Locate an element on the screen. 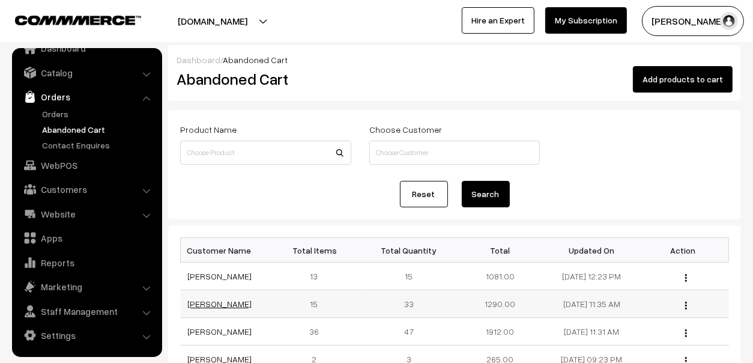 This screenshot has width=753, height=363. button: Add products to cart is located at coordinates (683, 79).